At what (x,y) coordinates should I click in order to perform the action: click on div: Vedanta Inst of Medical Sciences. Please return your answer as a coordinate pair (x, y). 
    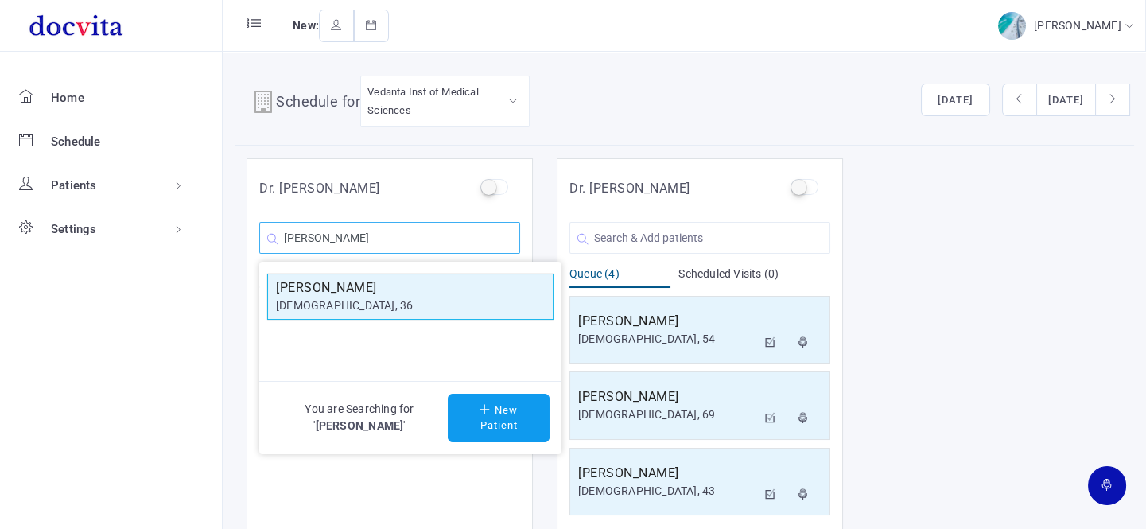
    Looking at the image, I should click on (445, 101).